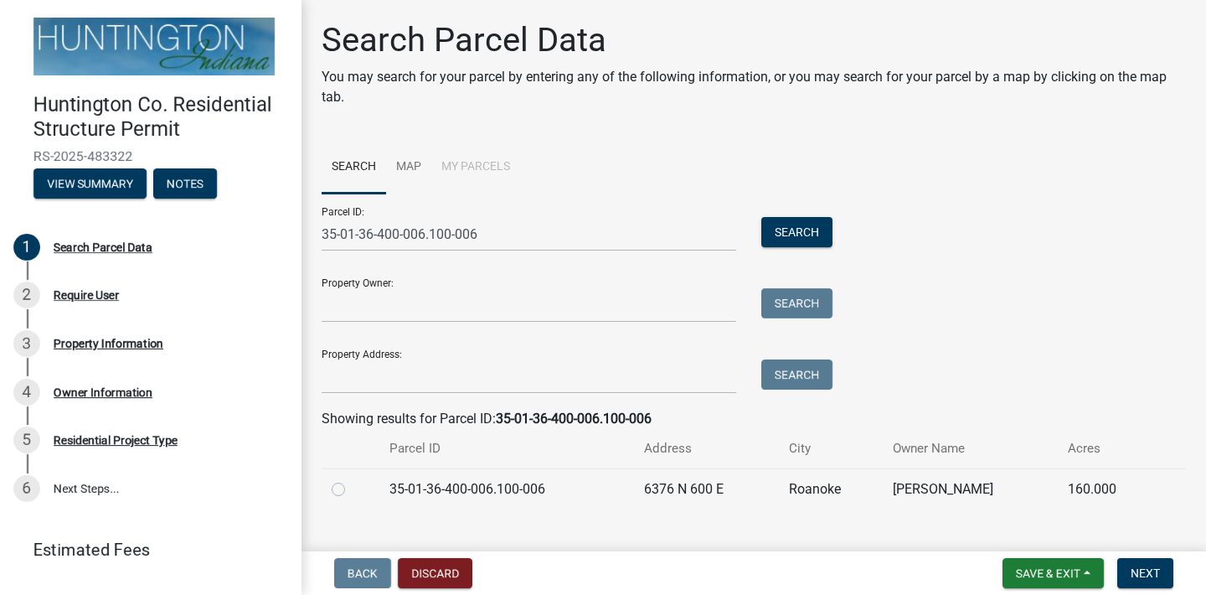 The height and width of the screenshot is (595, 1206). Describe the element at coordinates (90, 184) in the screenshot. I see `wm-modal-confirm: Summary` at that location.